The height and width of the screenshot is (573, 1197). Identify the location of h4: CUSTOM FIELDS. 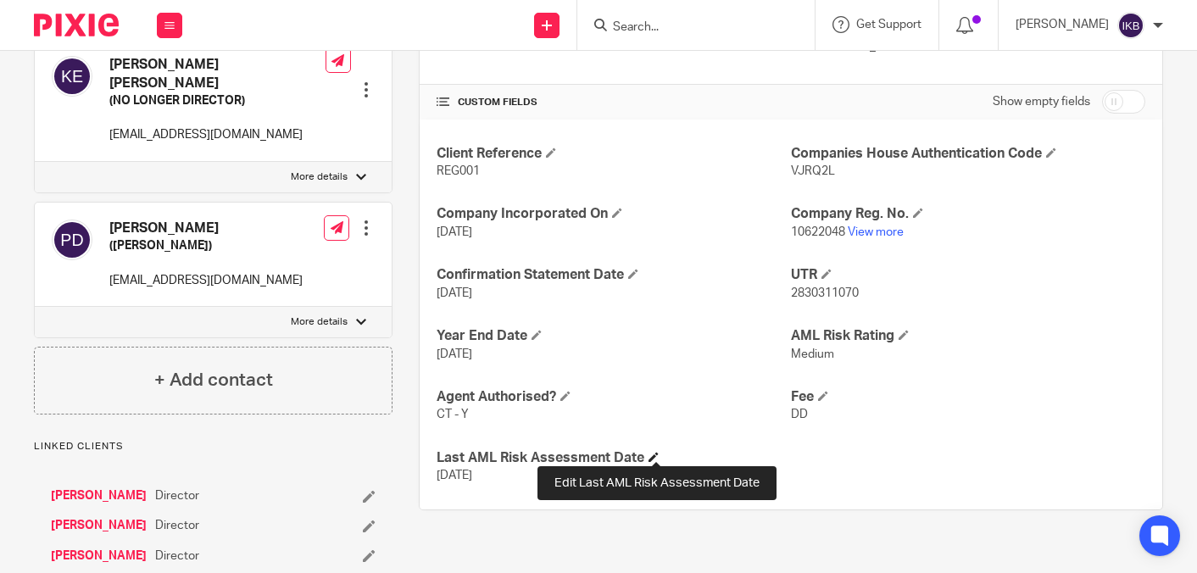
(614, 103).